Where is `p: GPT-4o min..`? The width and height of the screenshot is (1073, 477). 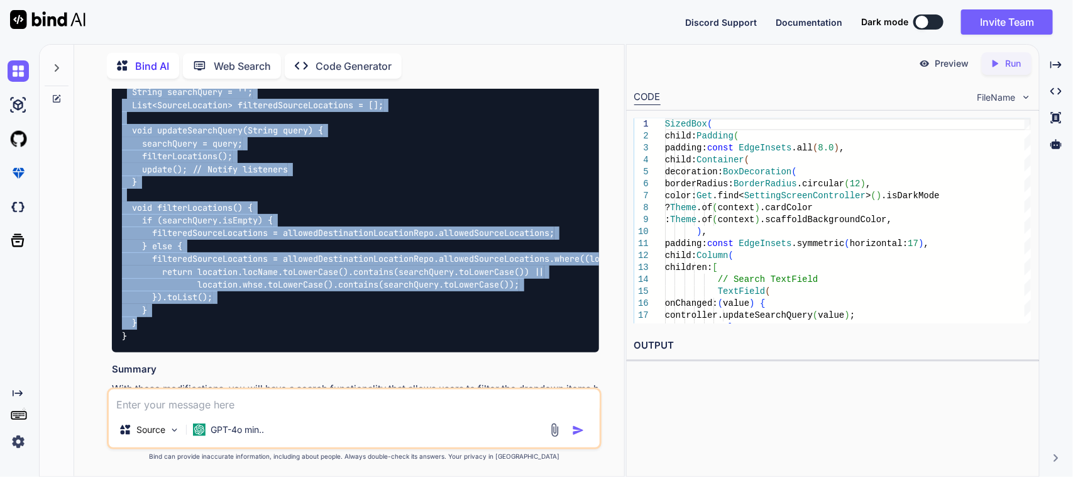
p: GPT-4o min.. is located at coordinates (237, 429).